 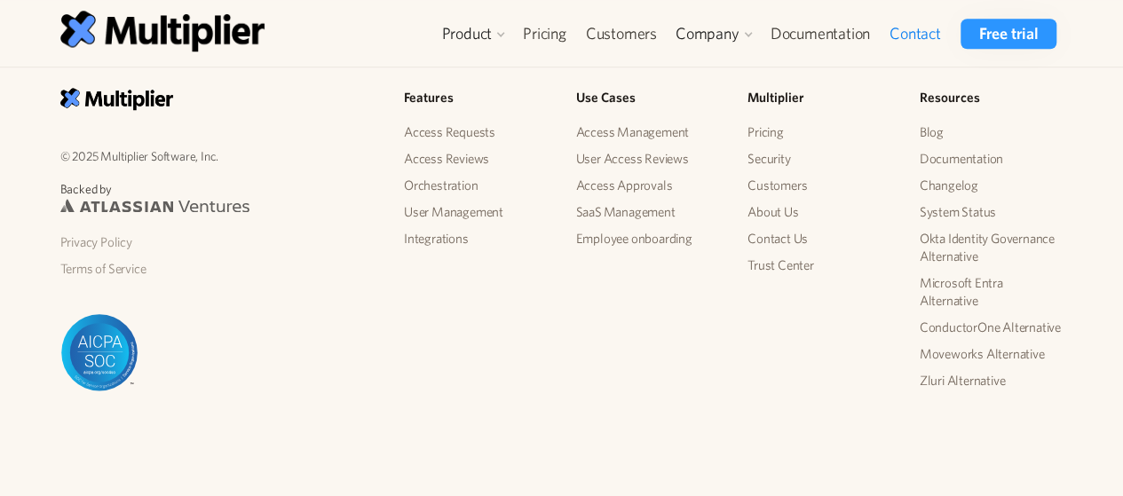 What do you see at coordinates (992, 381) in the screenshot?
I see `a: Zluri Alternative` at bounding box center [992, 381].